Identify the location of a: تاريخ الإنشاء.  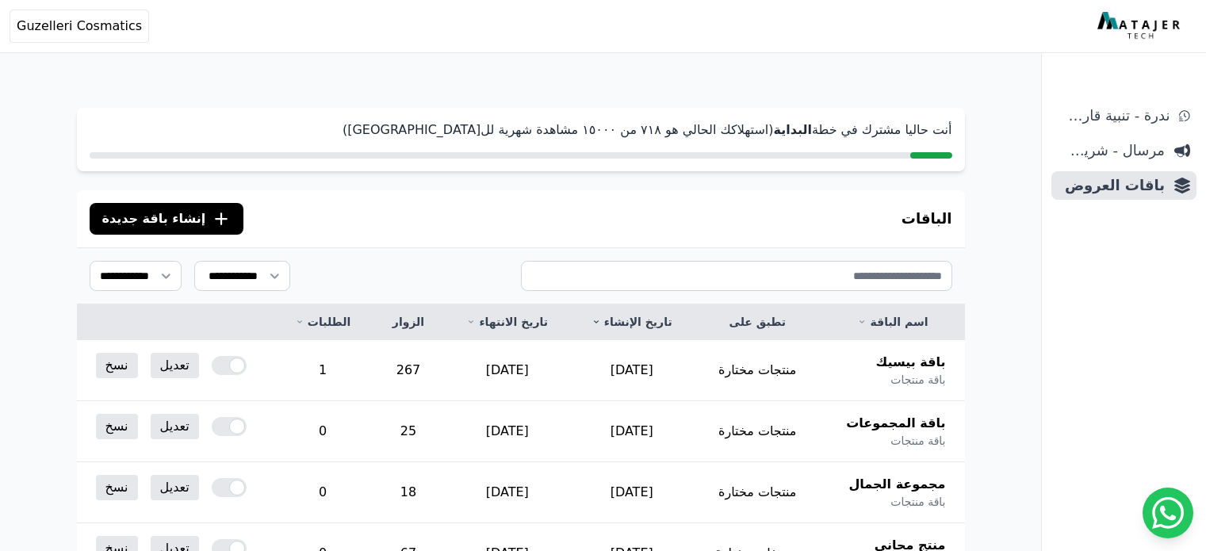
(631, 322).